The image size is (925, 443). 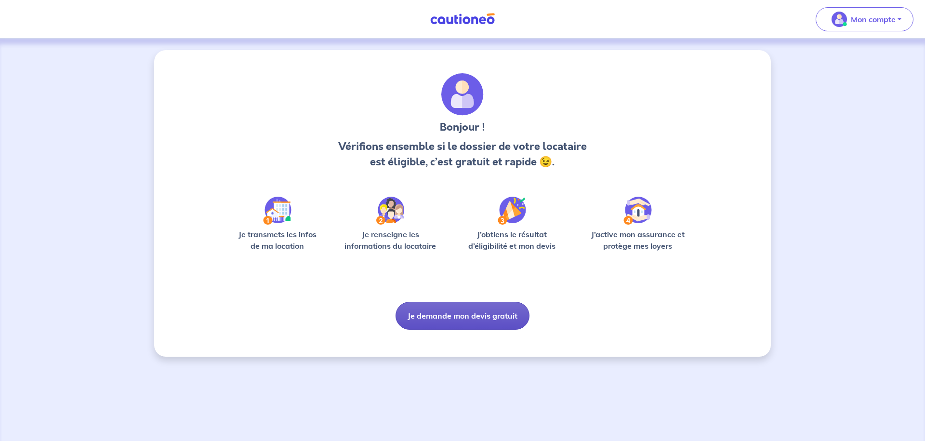 What do you see at coordinates (463, 94) in the screenshot?
I see `img: archivate` at bounding box center [463, 94].